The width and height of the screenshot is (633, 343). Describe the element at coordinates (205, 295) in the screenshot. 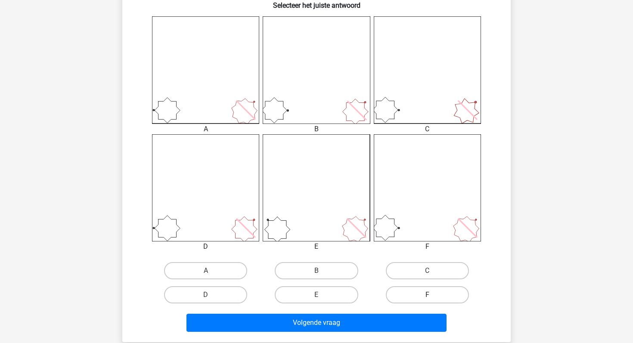

I see `label: D` at that location.